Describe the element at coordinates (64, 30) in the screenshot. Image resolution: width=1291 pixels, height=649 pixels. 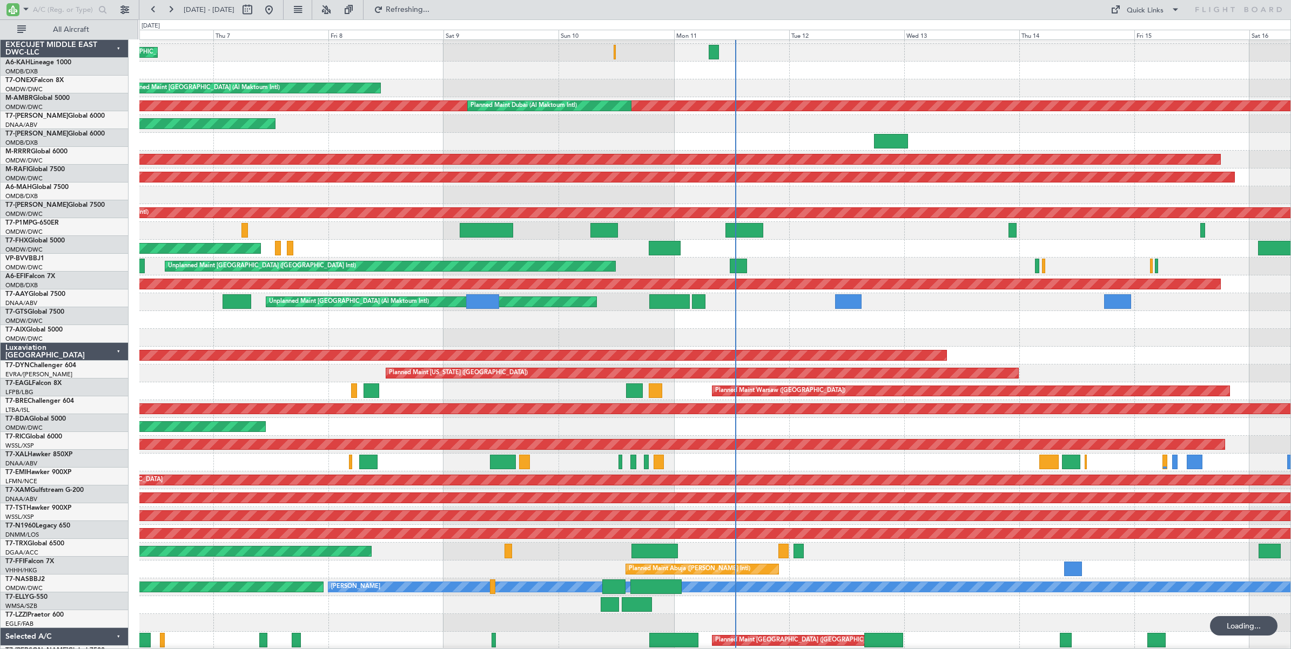
I see `button: All Aircraft` at that location.